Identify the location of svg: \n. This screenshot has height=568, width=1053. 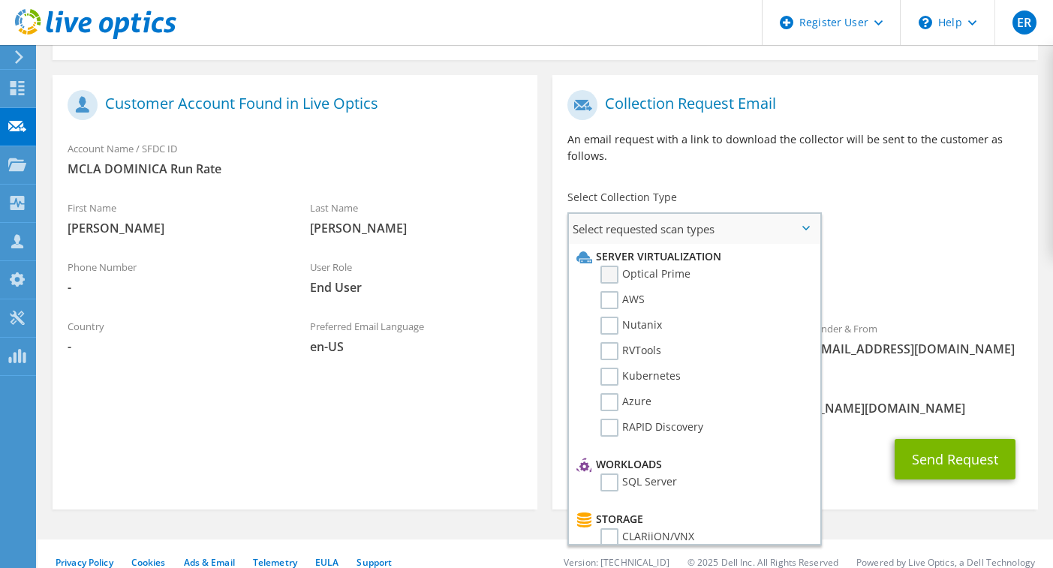
(926, 23).